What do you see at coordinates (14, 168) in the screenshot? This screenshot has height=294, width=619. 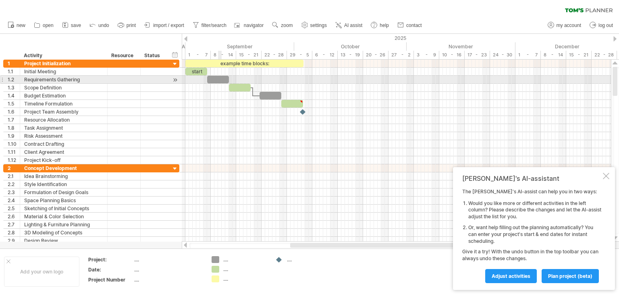 I see `div: 2` at bounding box center [14, 168].